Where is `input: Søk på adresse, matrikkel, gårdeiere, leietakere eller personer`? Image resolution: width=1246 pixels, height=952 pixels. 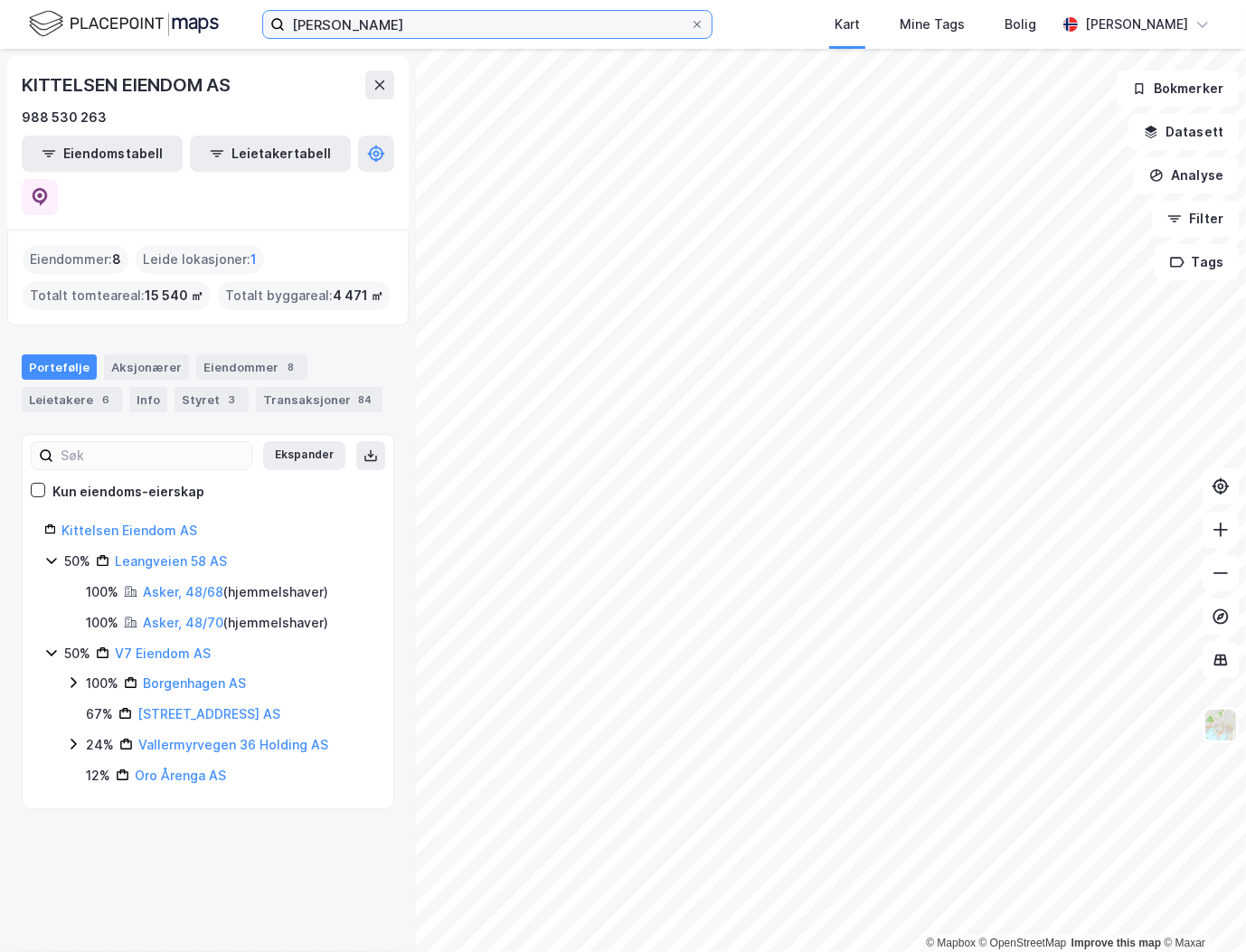 input: Søk på adresse, matrikkel, gårdeiere, leietakere eller personer is located at coordinates (487, 25).